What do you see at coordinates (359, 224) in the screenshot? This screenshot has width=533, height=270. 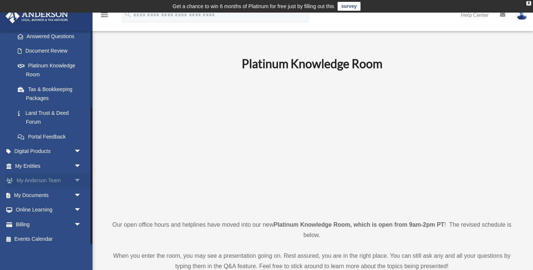 I see `strong: Platinum Knowledge Room, which is open from 9am-2pm PT` at bounding box center [359, 224].